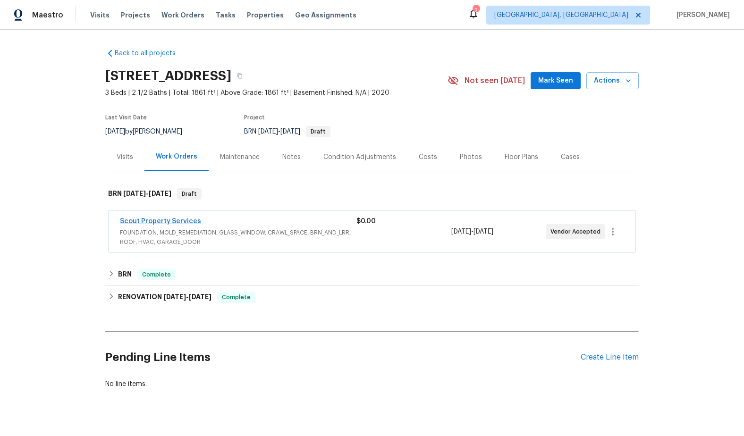  What do you see at coordinates (476, 10) in the screenshot?
I see `div: 2` at bounding box center [476, 10].